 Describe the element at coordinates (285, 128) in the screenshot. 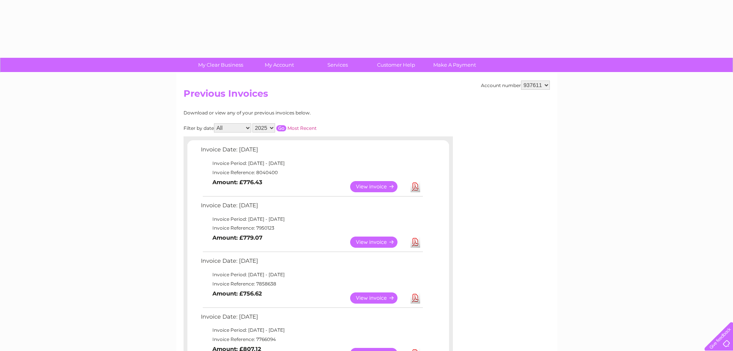

I see `div: Filter by date` at that location.